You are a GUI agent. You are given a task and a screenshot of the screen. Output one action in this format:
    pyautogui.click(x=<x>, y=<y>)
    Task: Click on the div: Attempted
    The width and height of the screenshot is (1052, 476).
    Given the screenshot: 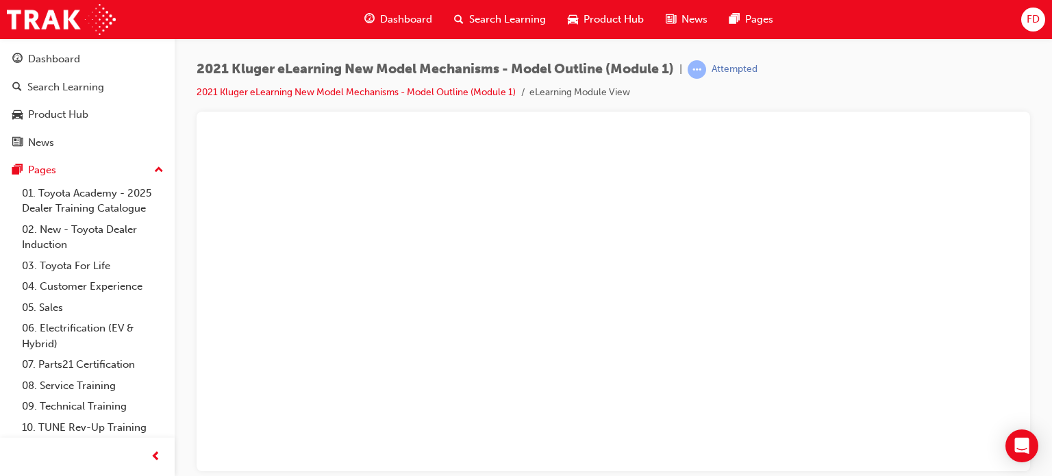 What is the action you would take?
    pyautogui.click(x=734, y=69)
    